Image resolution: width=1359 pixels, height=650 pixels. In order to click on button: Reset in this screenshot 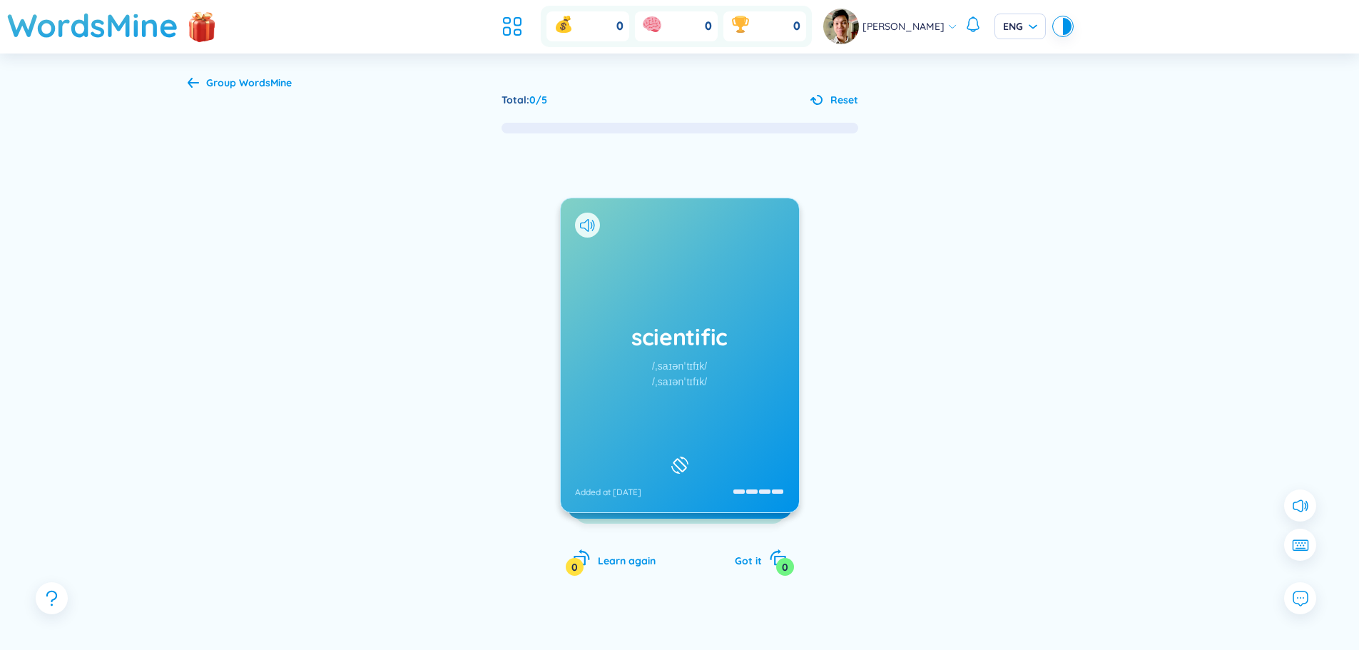, I will do `click(834, 100)`.